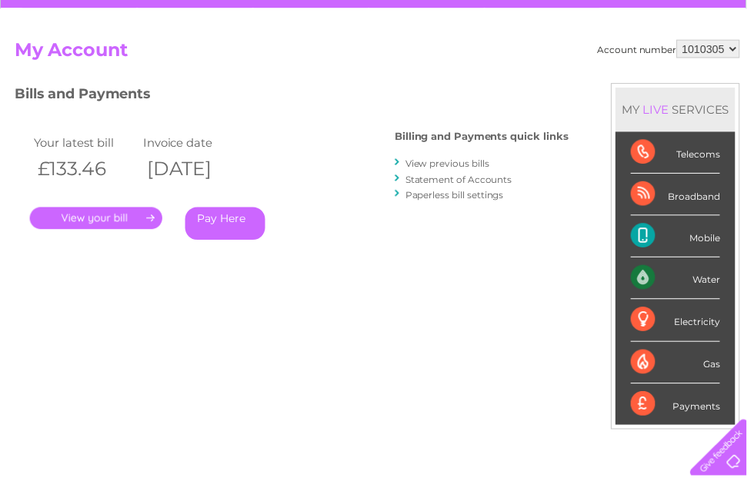  What do you see at coordinates (681, 281) in the screenshot?
I see `div: Water` at bounding box center [681, 281].